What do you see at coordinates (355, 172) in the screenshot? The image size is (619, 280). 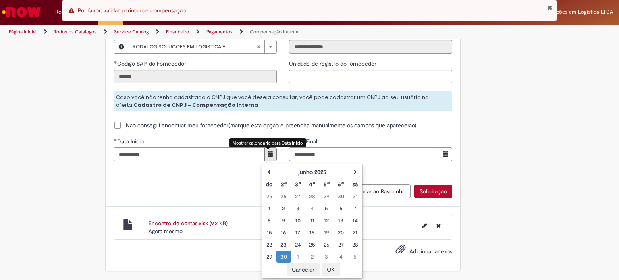 I see `th: Próximo mês` at bounding box center [355, 172].